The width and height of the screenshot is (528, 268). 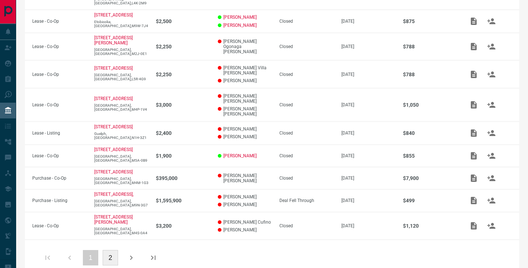 I want to click on p: $1,900, so click(x=183, y=156).